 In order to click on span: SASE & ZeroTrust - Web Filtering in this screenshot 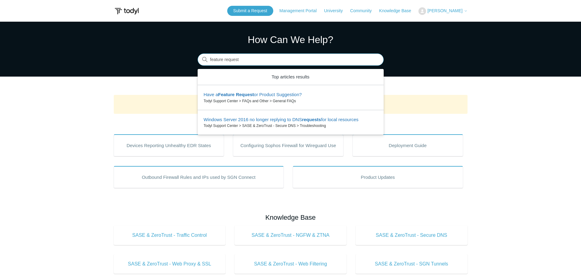, I will do `click(290, 264)`.